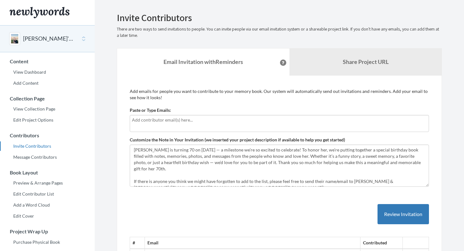 The width and height of the screenshot is (464, 251). Describe the element at coordinates (47, 232) in the screenshot. I see `h3: Project Wrap Up` at that location.